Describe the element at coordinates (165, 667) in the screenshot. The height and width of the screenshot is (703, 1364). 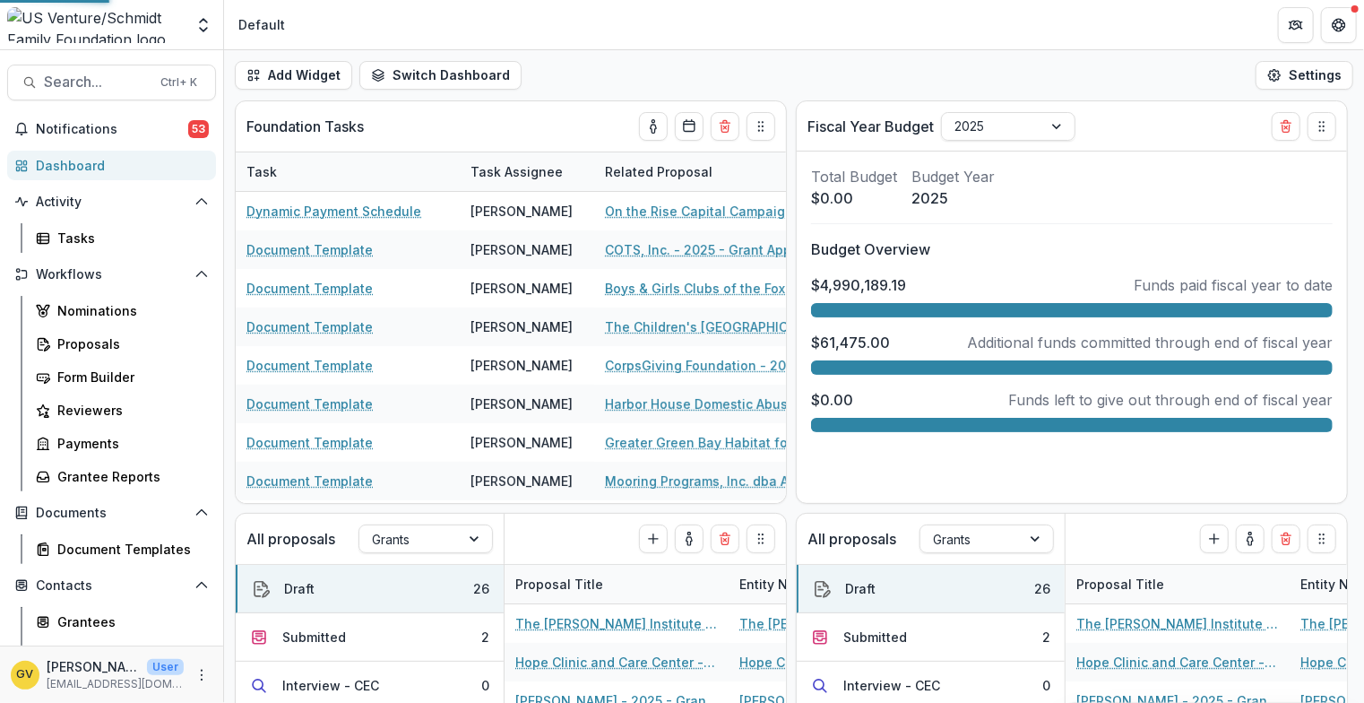
I see `p: User` at that location.